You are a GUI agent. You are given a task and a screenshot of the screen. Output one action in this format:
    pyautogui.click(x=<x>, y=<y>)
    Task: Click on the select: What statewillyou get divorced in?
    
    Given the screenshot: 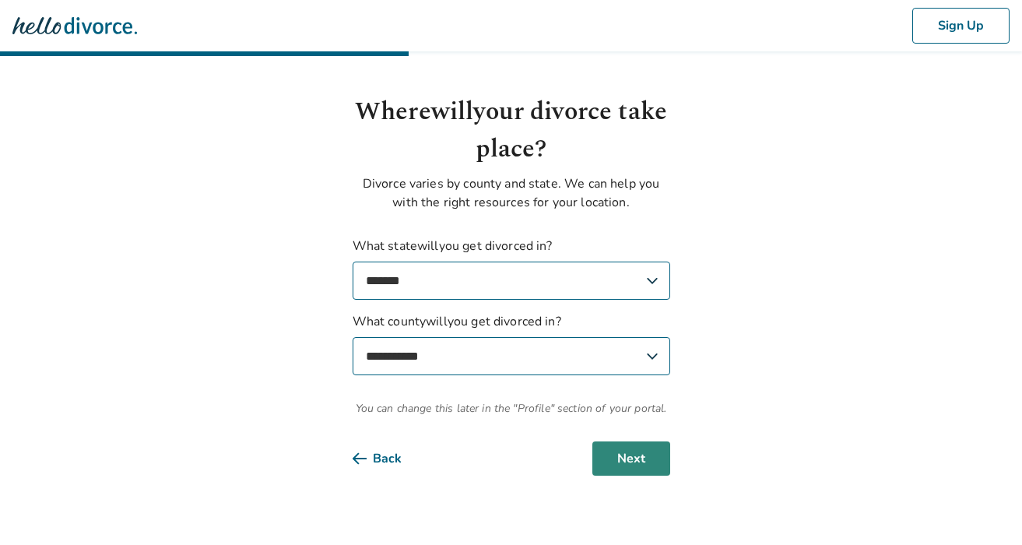 What is the action you would take?
    pyautogui.click(x=512, y=280)
    